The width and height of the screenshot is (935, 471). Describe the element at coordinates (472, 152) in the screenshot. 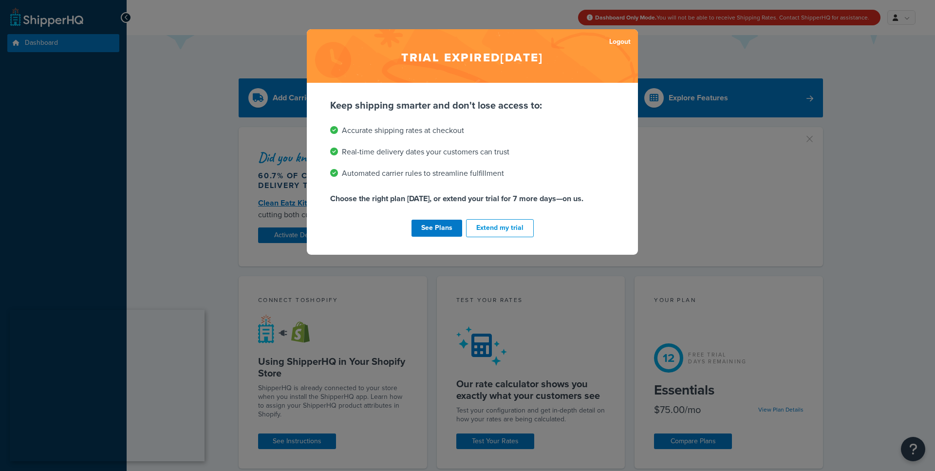

I see `li: Real-time delivery dates your customers can trust` at that location.